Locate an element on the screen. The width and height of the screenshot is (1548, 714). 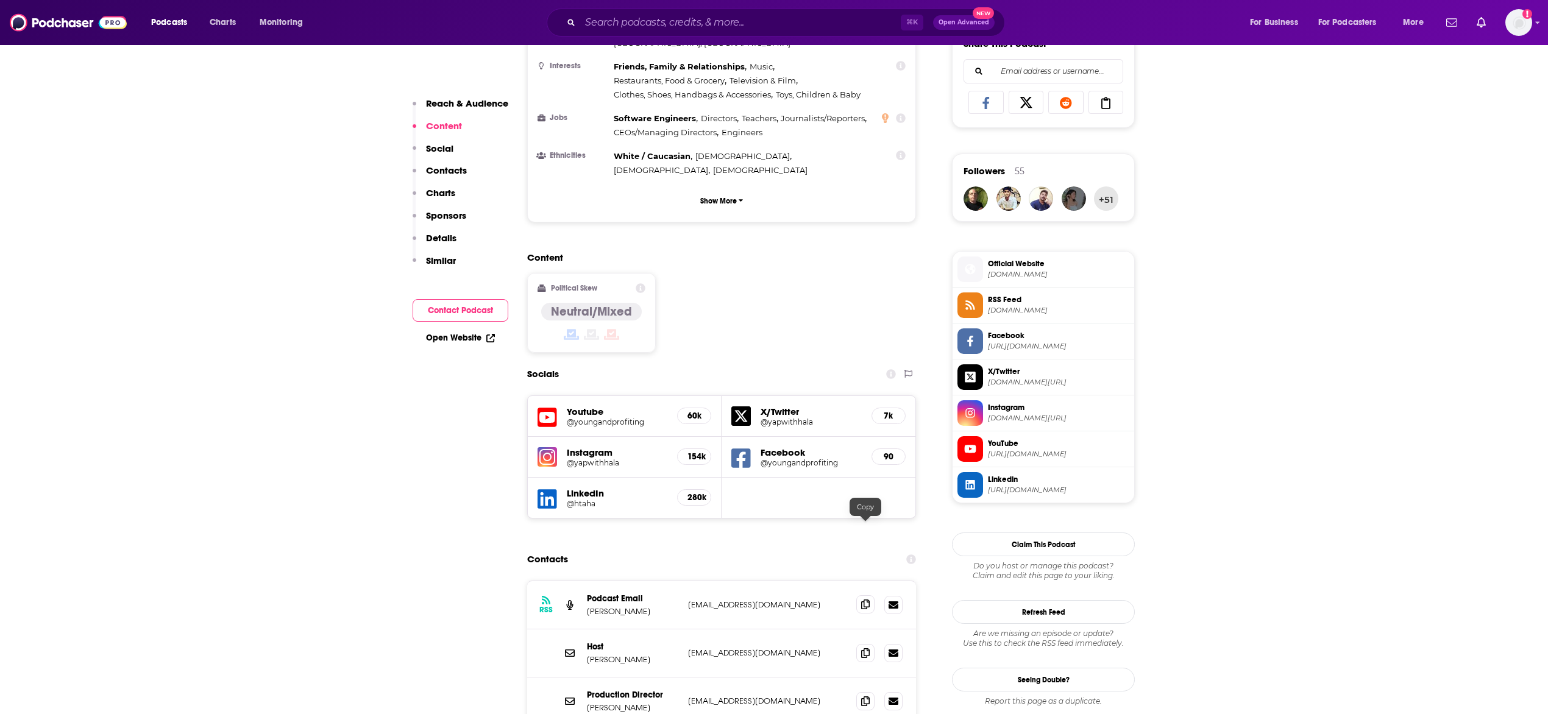
span: youngandprofiting.com is located at coordinates (1059, 274).